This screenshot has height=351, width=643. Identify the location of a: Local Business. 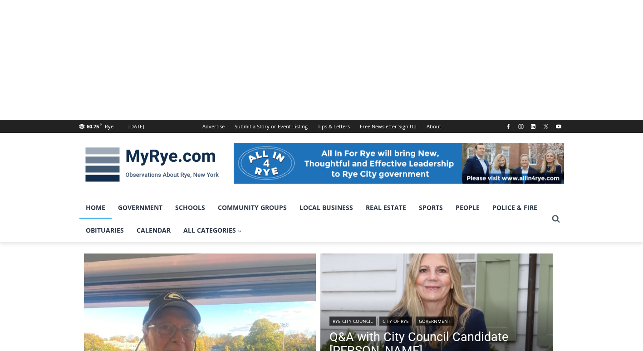
(326, 208).